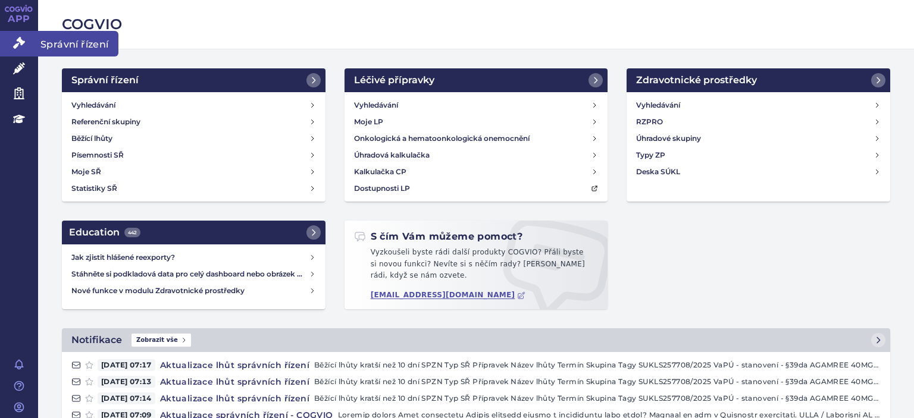 Image resolution: width=914 pixels, height=418 pixels. I want to click on h4: Moje SŘ, so click(86, 172).